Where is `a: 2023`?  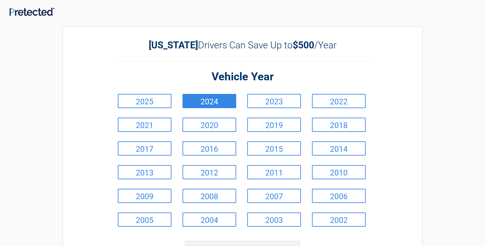 a: 2023 is located at coordinates (274, 101).